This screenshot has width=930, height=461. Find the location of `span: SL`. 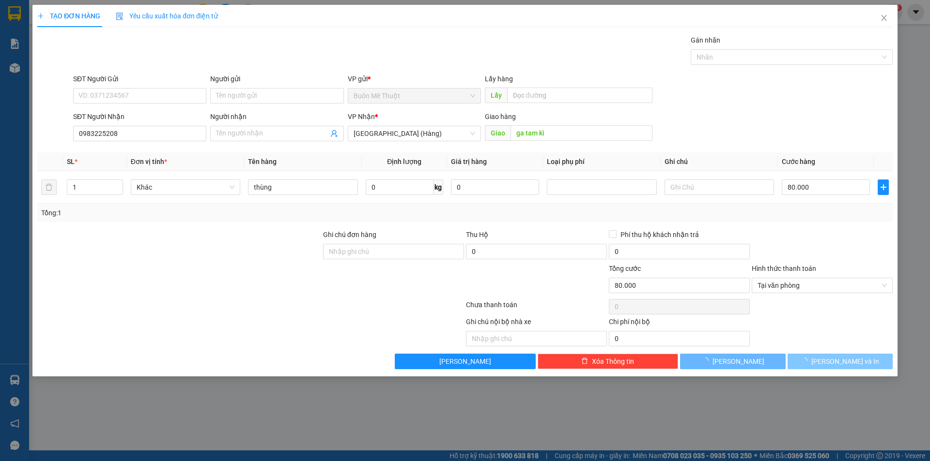

span: SL is located at coordinates (71, 162).